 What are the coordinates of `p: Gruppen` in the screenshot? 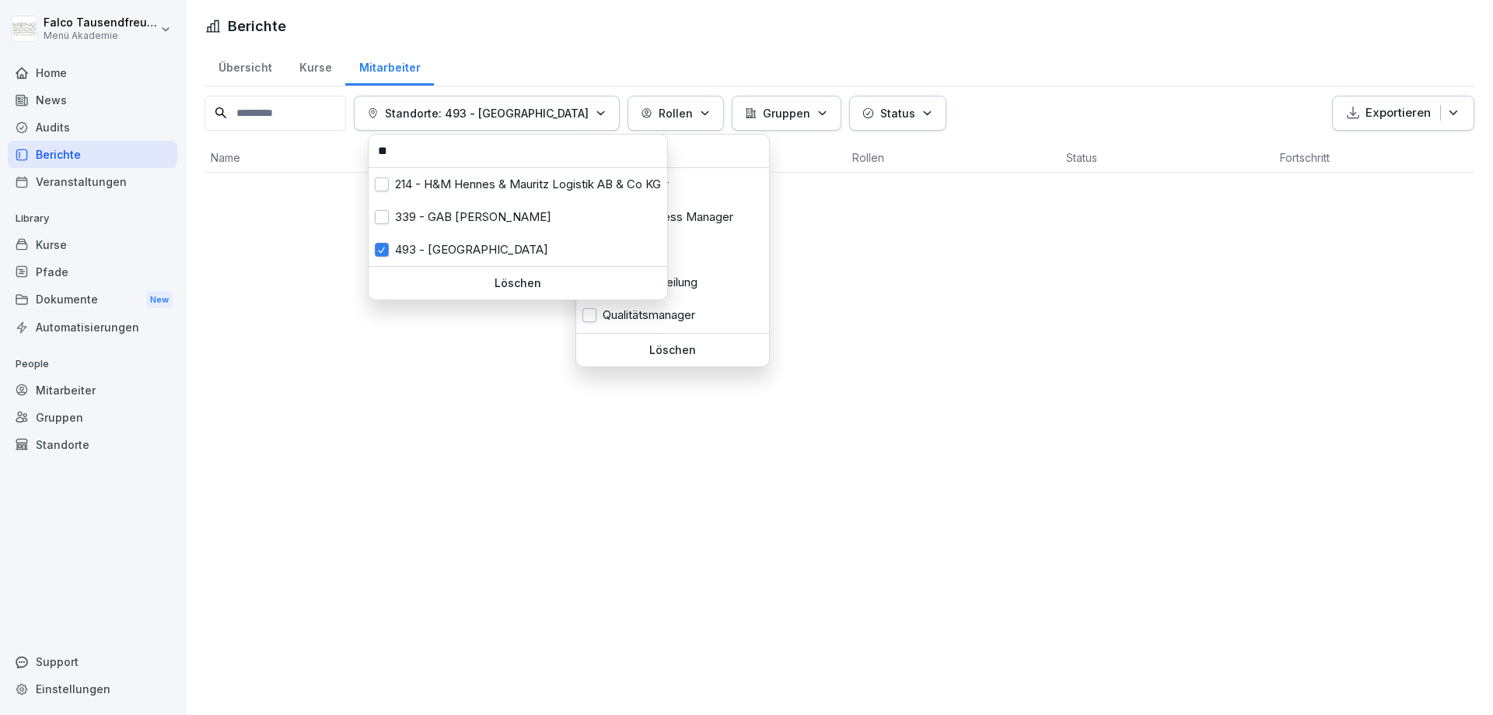 It's located at (786, 113).